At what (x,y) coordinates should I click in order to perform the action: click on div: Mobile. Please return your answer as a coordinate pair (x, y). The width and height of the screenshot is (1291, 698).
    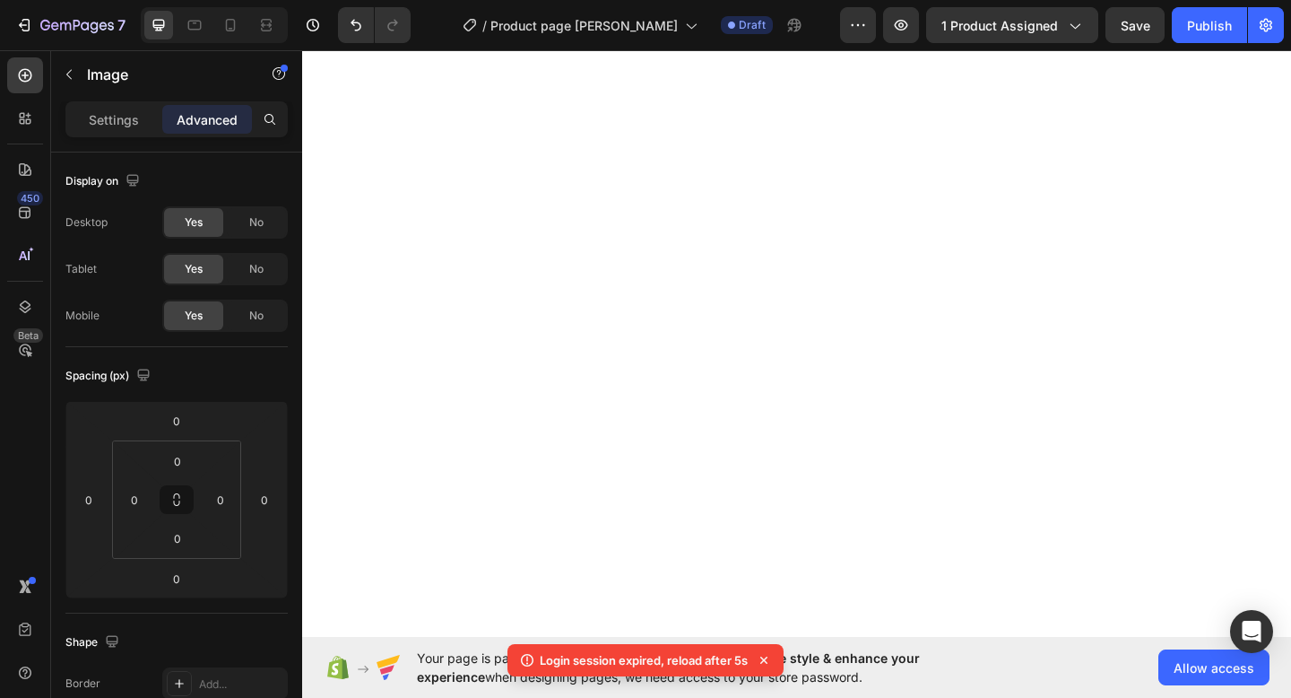
    Looking at the image, I should click on (82, 316).